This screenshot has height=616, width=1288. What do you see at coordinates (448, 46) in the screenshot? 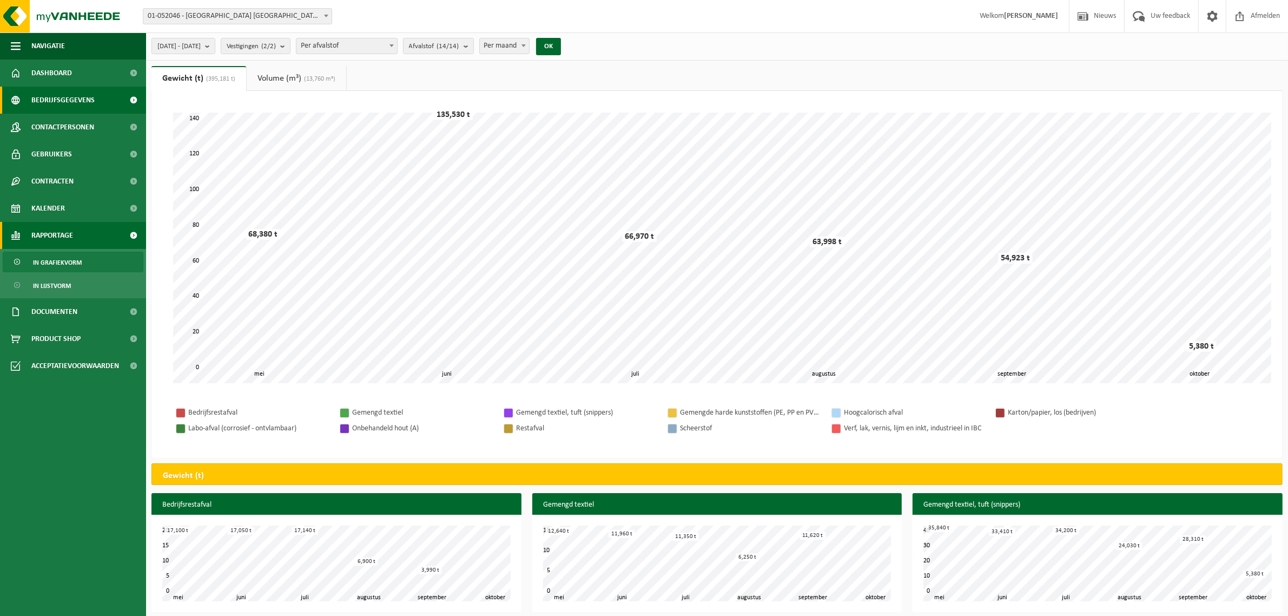
I see `count: (14/14)` at bounding box center [448, 46].